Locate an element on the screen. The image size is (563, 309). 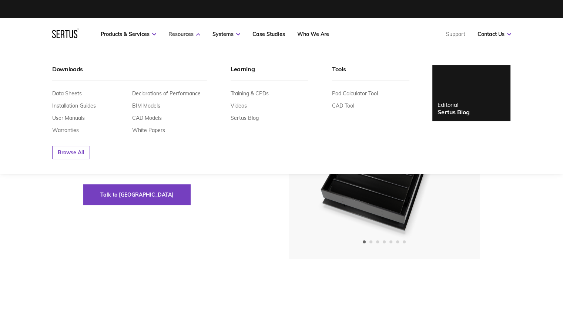
a: Products & Services is located at coordinates (129, 34).